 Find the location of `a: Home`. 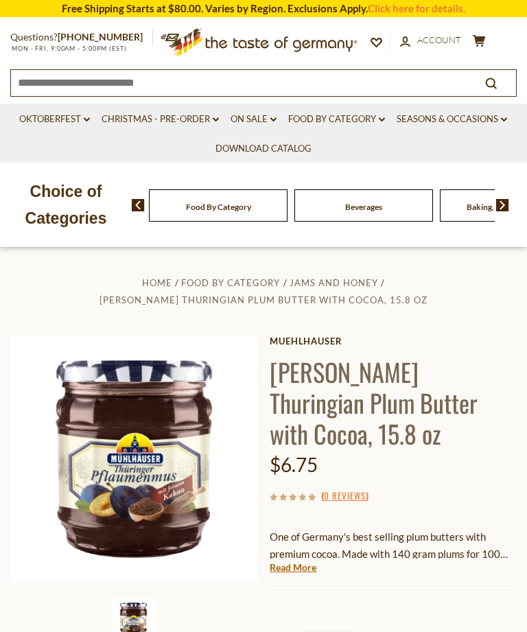

a: Home is located at coordinates (157, 283).